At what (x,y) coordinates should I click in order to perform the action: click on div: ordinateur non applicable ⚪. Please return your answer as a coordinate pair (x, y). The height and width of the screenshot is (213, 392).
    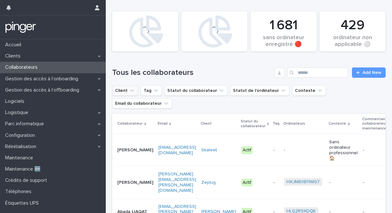
    Looking at the image, I should click on (353, 41).